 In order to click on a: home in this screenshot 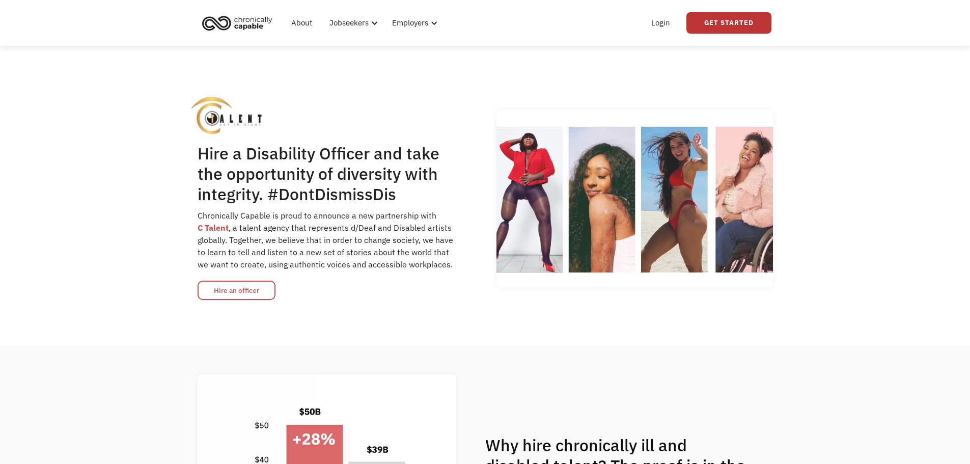, I will do `click(239, 23)`.